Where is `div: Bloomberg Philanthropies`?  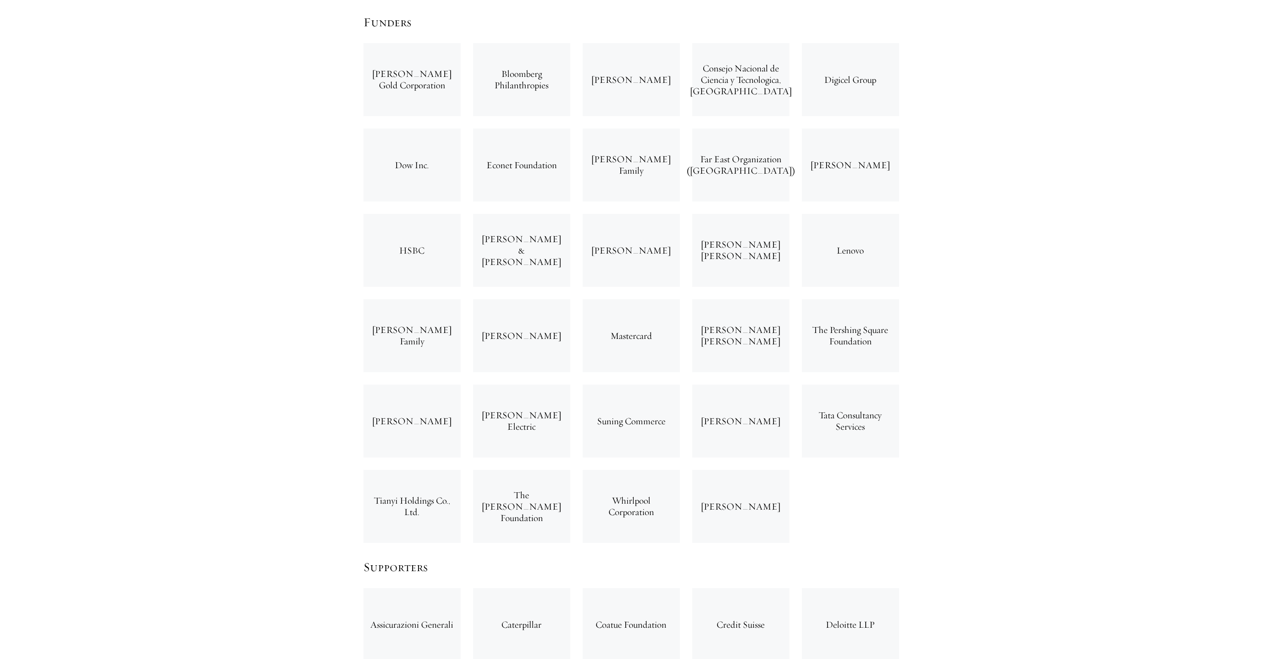 div: Bloomberg Philanthropies is located at coordinates (522, 79).